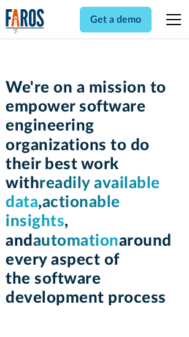 This screenshot has width=189, height=337. Describe the element at coordinates (171, 20) in the screenshot. I see `div: menu` at that location.